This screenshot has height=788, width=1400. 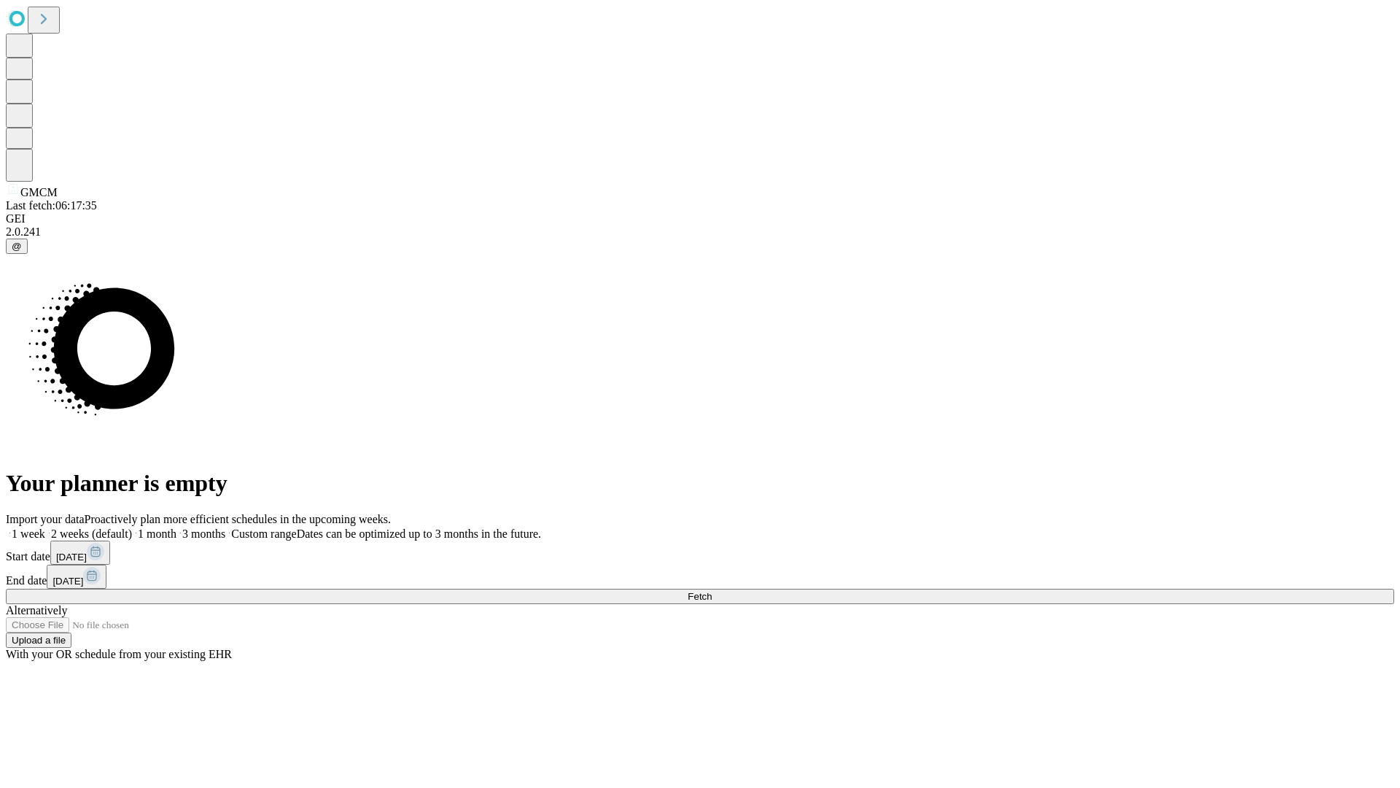 What do you see at coordinates (28, 533) in the screenshot?
I see `span: 1 week` at bounding box center [28, 533].